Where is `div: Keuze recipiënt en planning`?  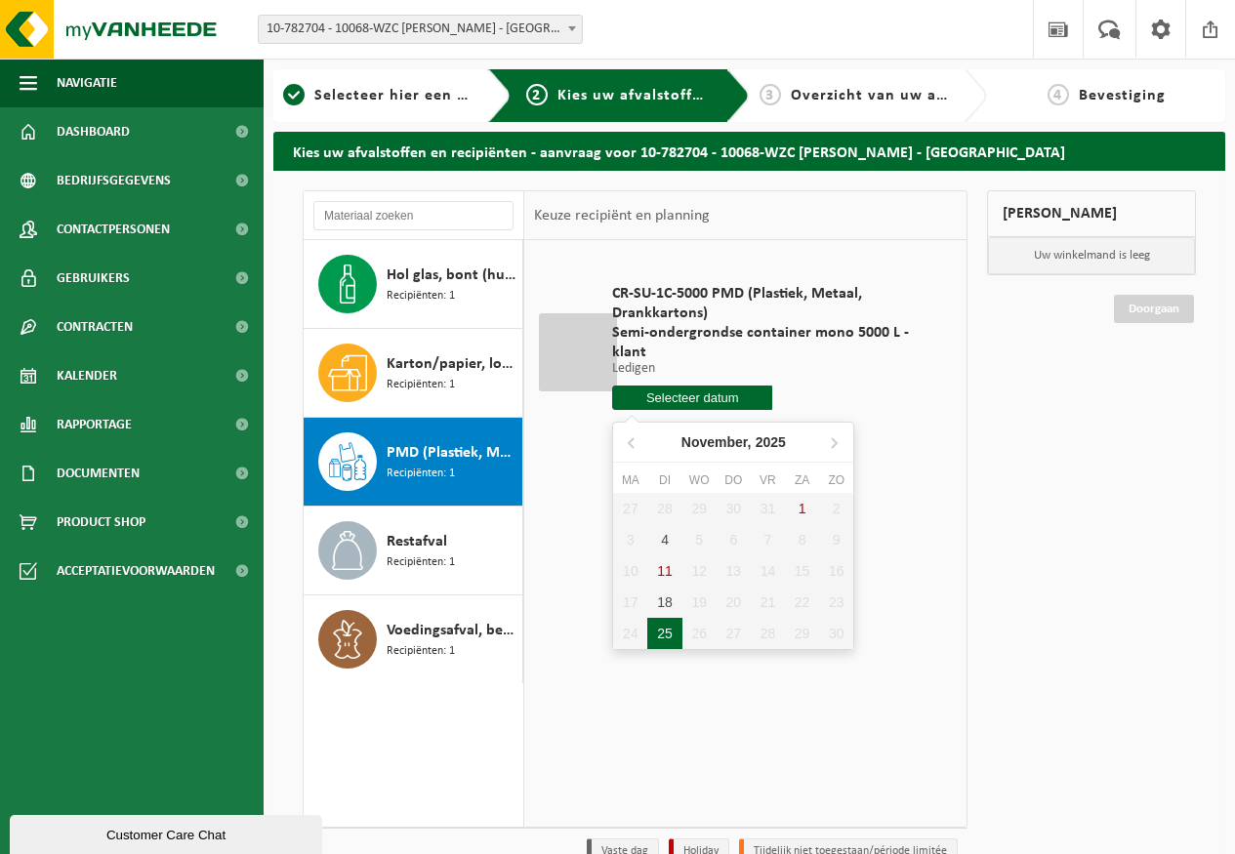 div: Keuze recipiënt en planning is located at coordinates (622, 216).